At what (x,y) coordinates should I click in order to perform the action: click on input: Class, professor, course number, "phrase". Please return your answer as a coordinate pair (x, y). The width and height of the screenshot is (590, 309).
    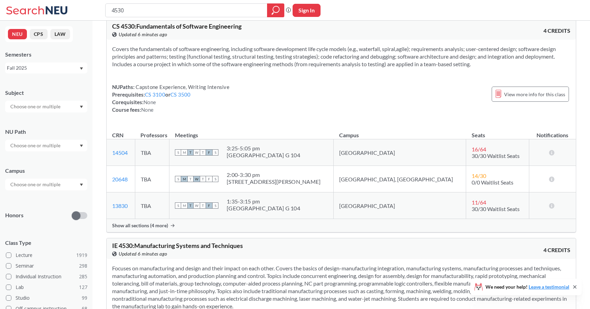
    Looking at the image, I should click on (186, 10).